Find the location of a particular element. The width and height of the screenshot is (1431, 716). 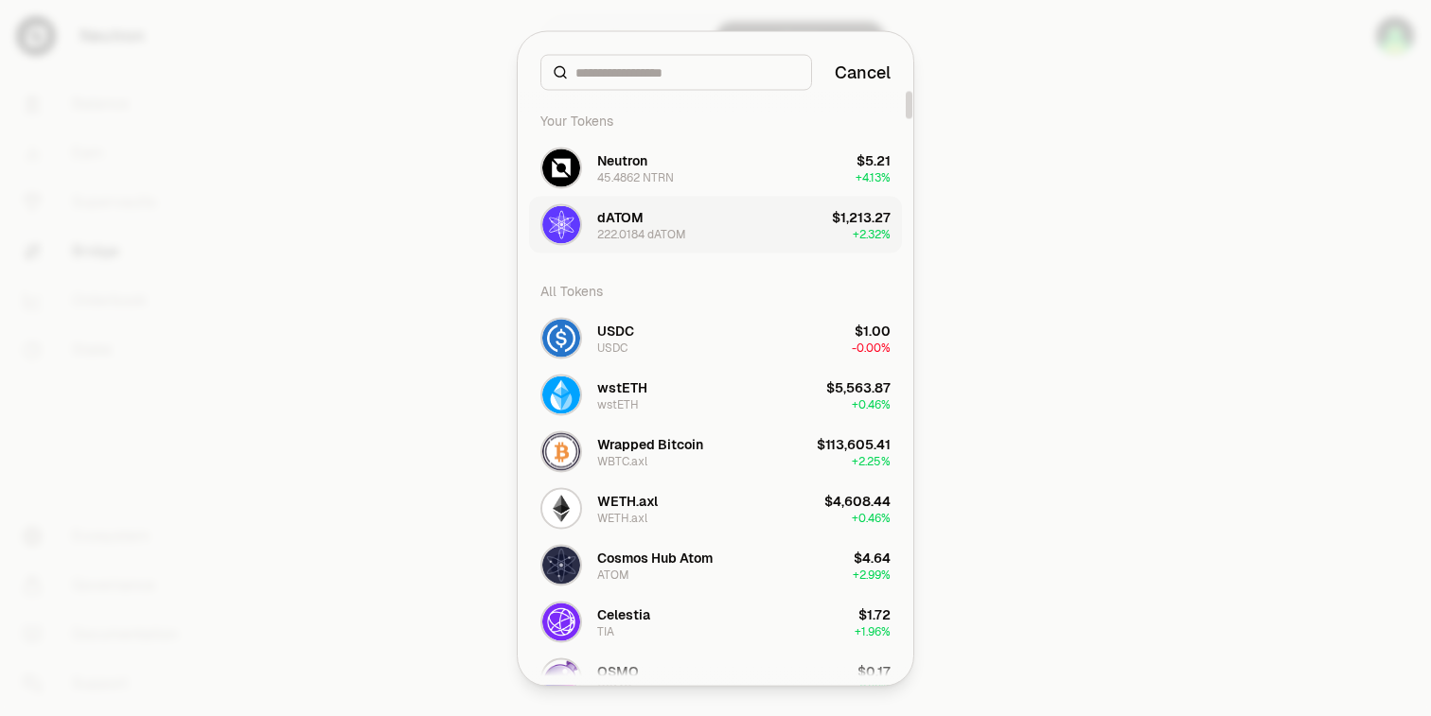

div: dATOM is located at coordinates (620, 217).